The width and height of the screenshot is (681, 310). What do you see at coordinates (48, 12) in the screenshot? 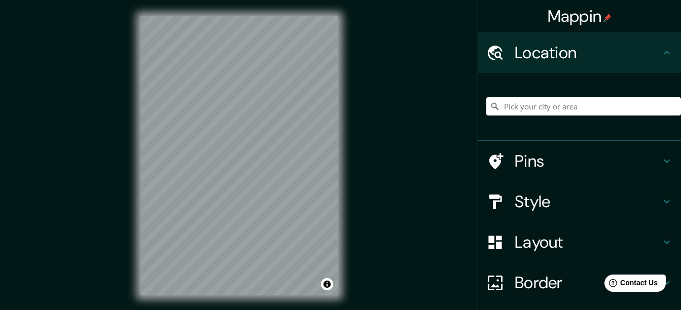
I see `span: Contact Us` at bounding box center [48, 12].